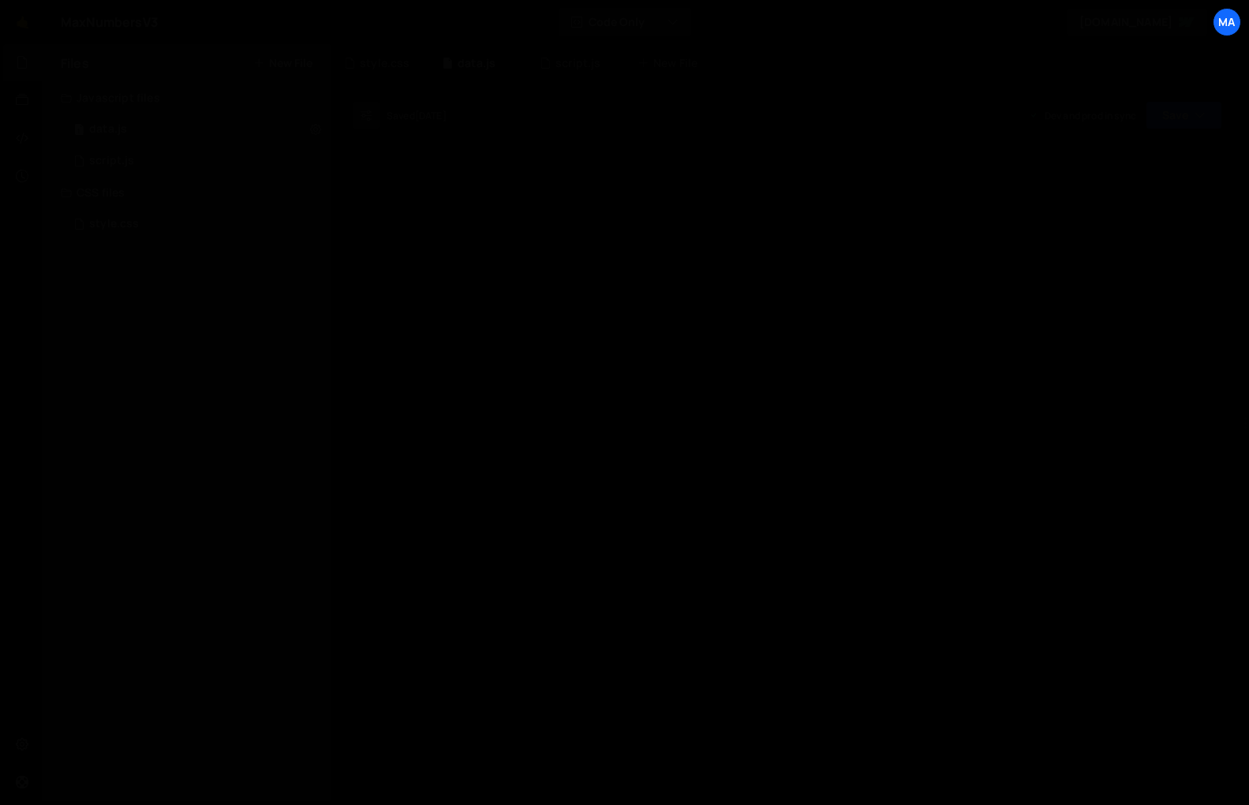 The width and height of the screenshot is (1249, 805). What do you see at coordinates (283, 63) in the screenshot?
I see `button: New File` at bounding box center [283, 63].